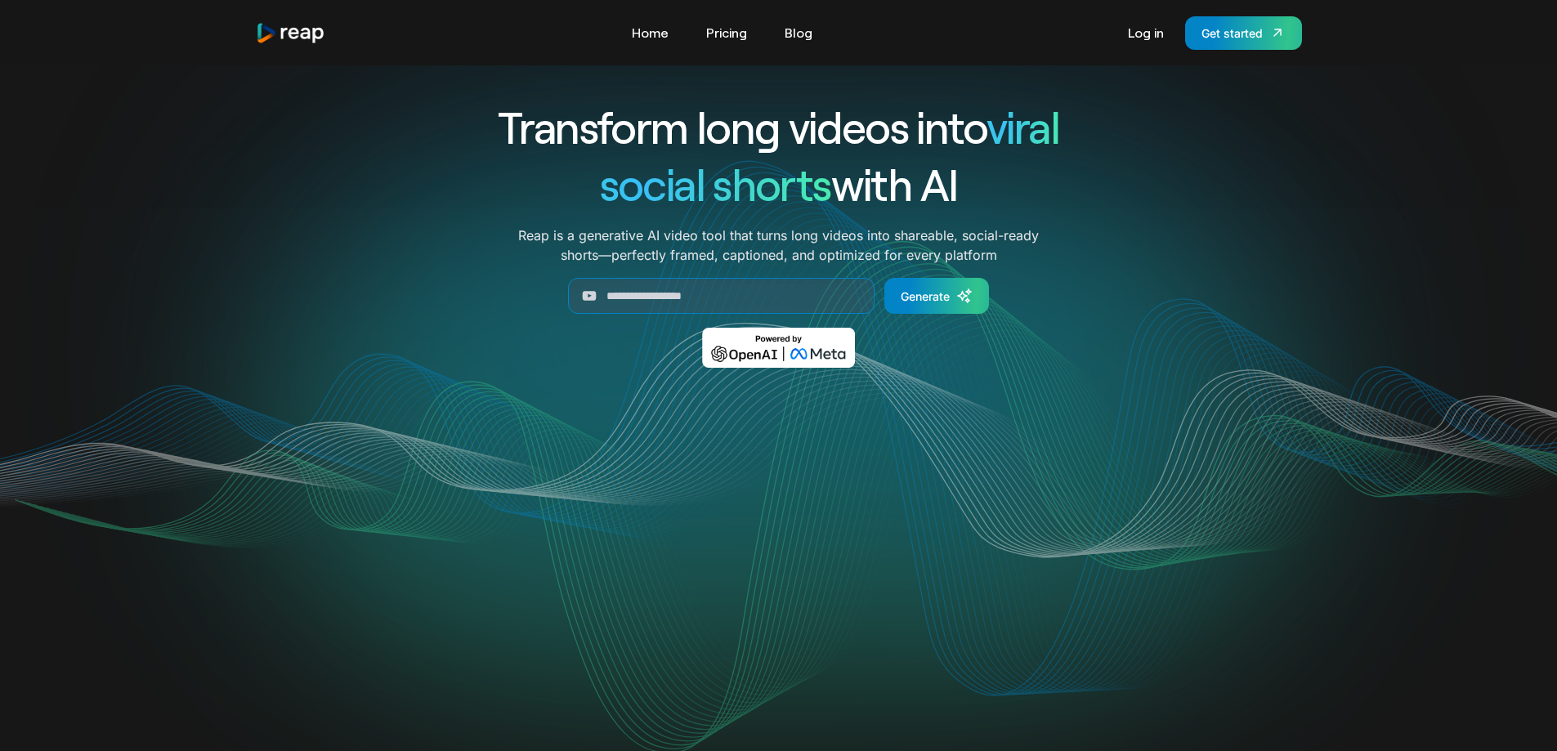 This screenshot has height=751, width=1557. I want to click on a: Log in, so click(1146, 33).